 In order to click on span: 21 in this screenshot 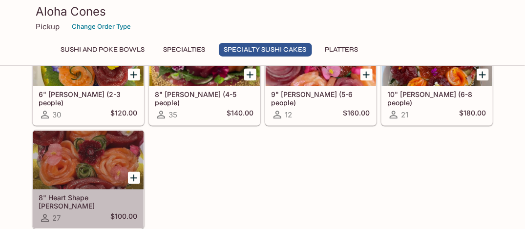, I will do `click(405, 115)`.